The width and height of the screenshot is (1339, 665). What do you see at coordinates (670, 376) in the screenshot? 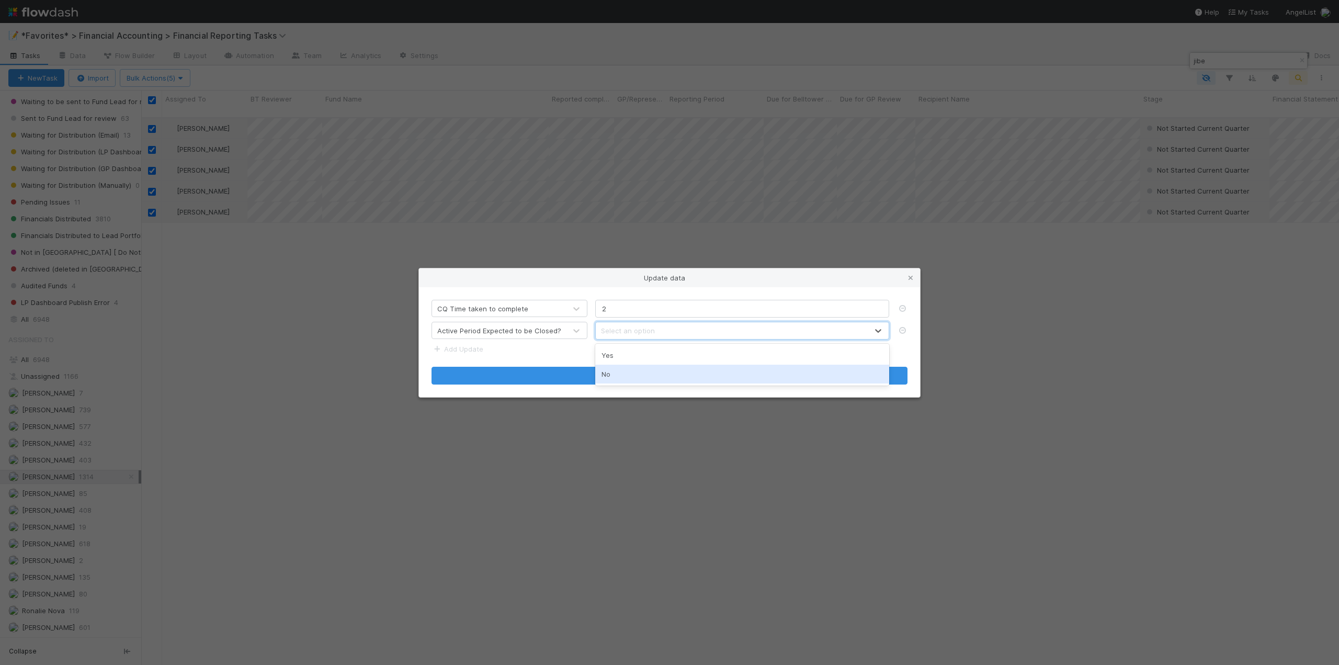
I see `button: Update data` at bounding box center [670, 376].